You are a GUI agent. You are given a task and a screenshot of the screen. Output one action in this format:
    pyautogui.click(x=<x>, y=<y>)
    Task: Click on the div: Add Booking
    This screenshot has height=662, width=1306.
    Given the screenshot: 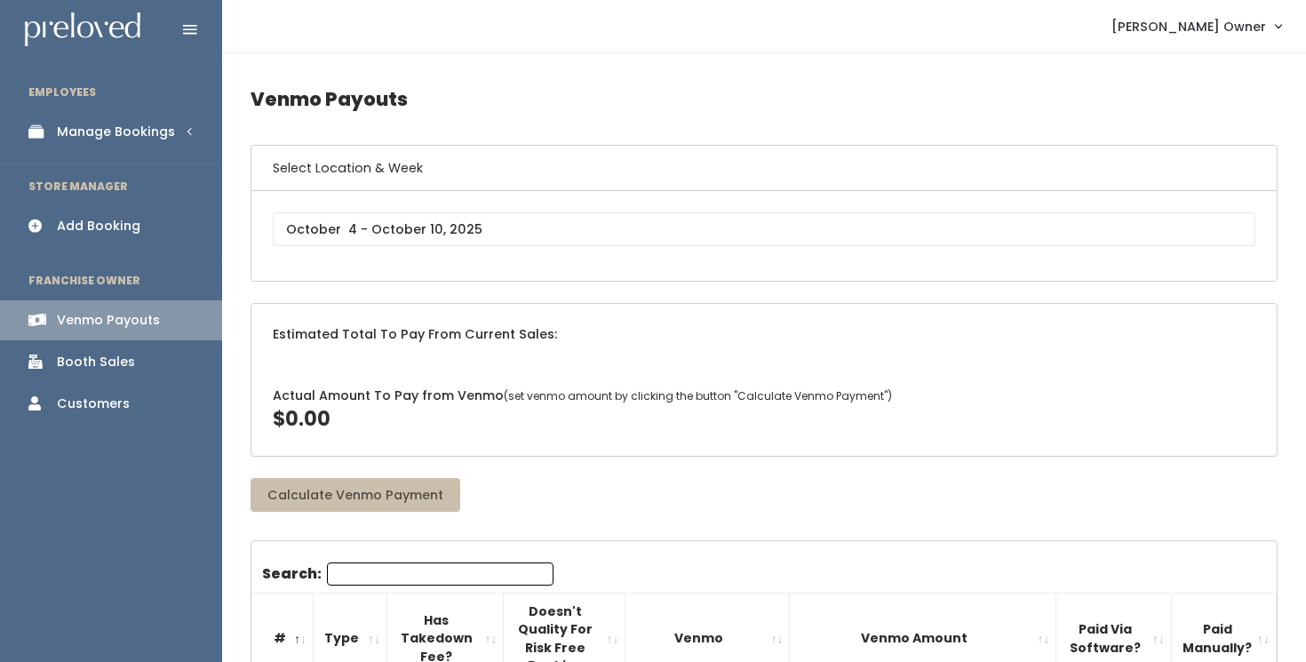 What is the action you would take?
    pyautogui.click(x=99, y=226)
    